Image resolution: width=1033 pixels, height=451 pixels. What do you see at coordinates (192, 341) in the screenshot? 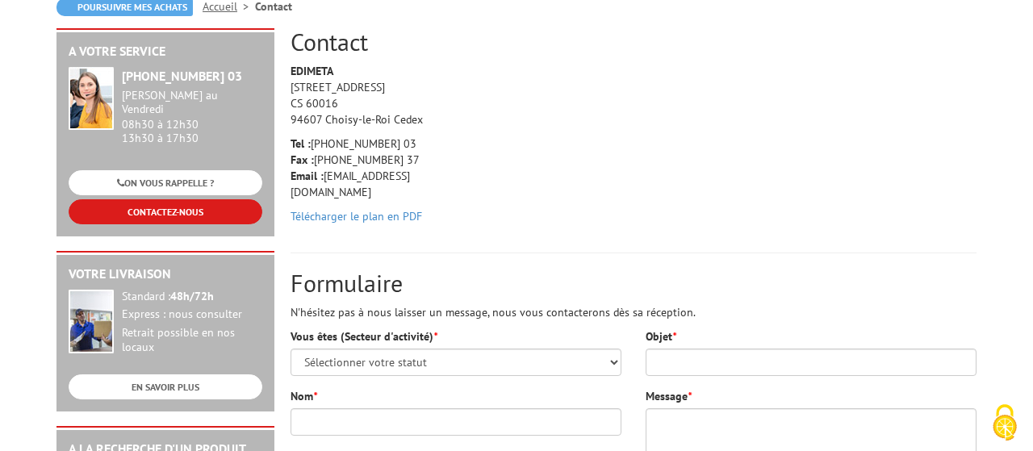
I see `div: Retrait possible en nos locaux` at bounding box center [192, 341].